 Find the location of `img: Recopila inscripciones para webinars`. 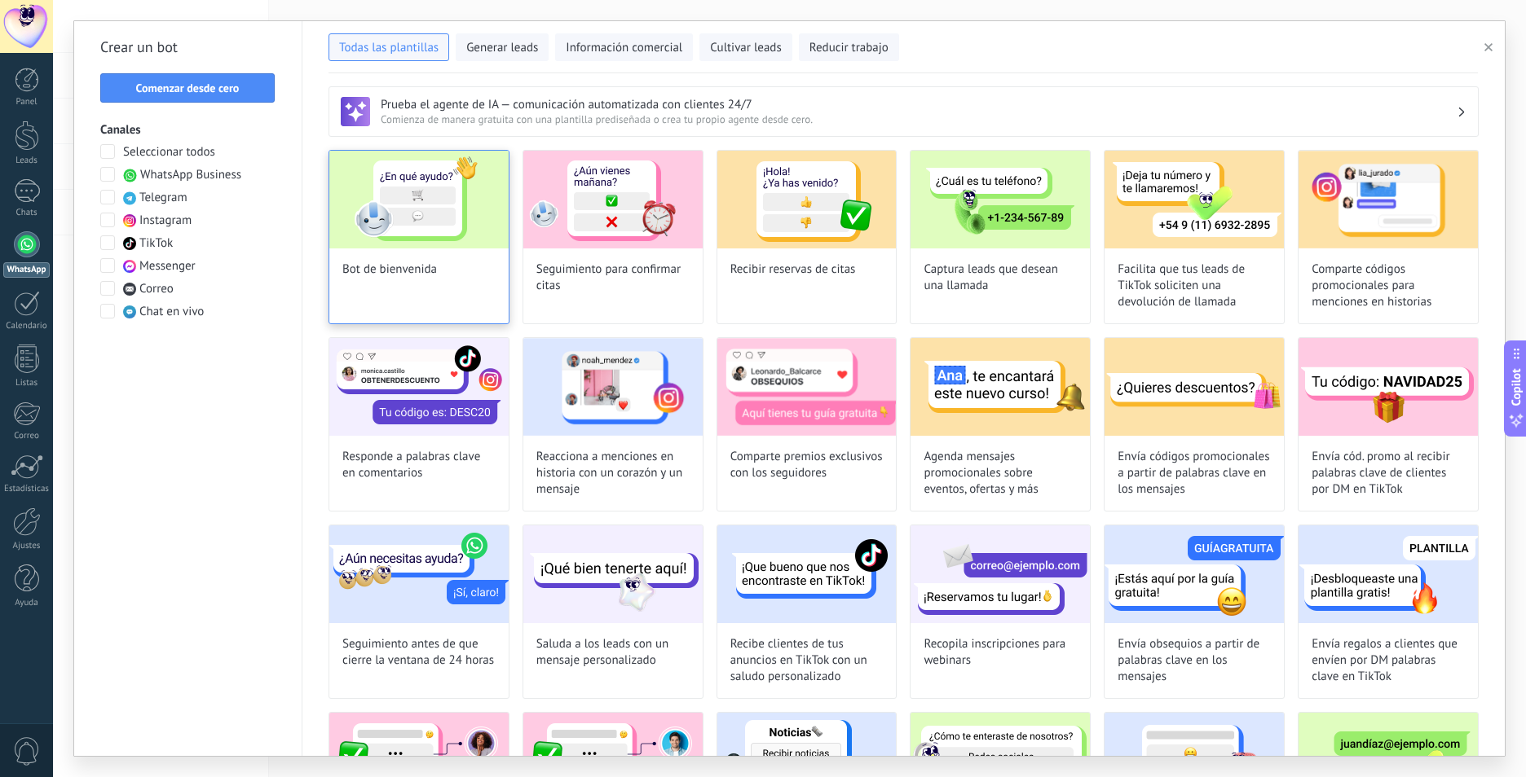

img: Recopila inscripciones para webinars is located at coordinates (1000, 575).